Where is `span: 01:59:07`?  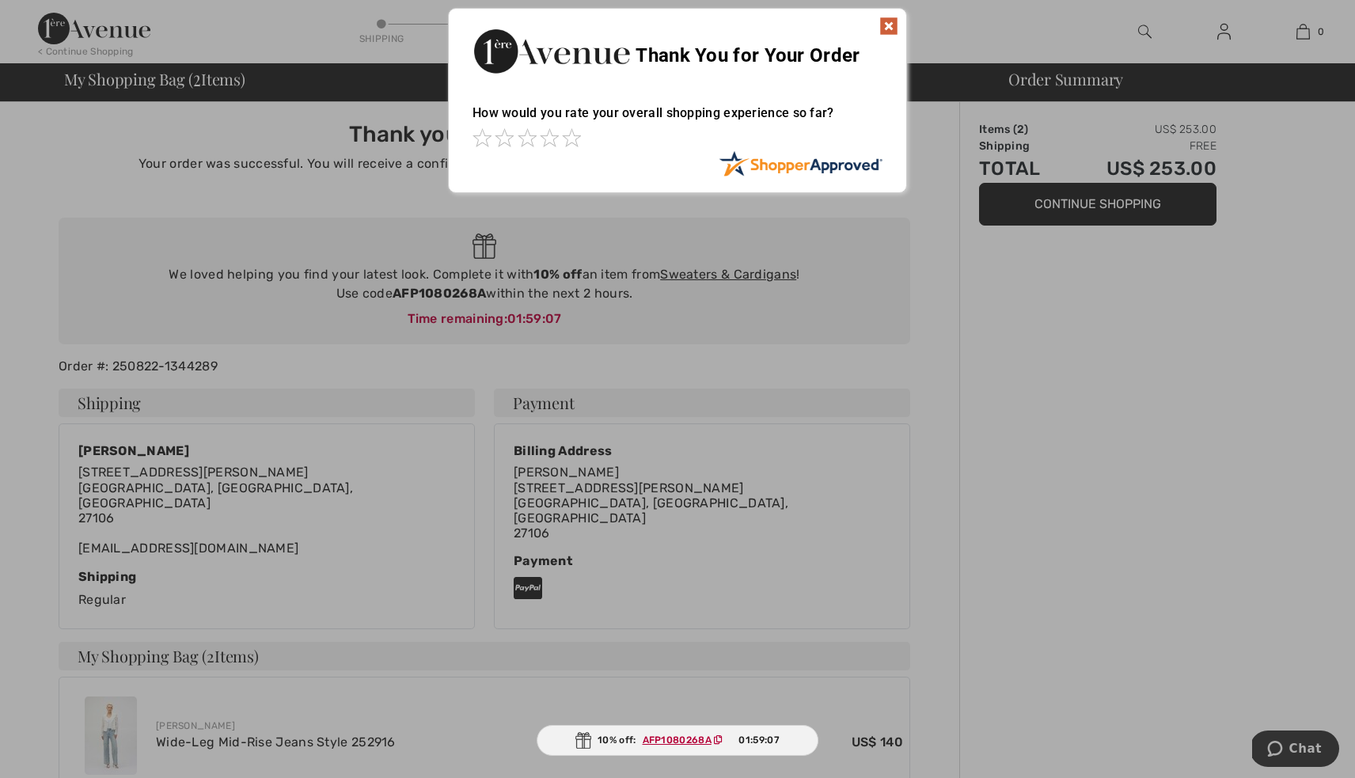
span: 01:59:07 is located at coordinates (758, 740).